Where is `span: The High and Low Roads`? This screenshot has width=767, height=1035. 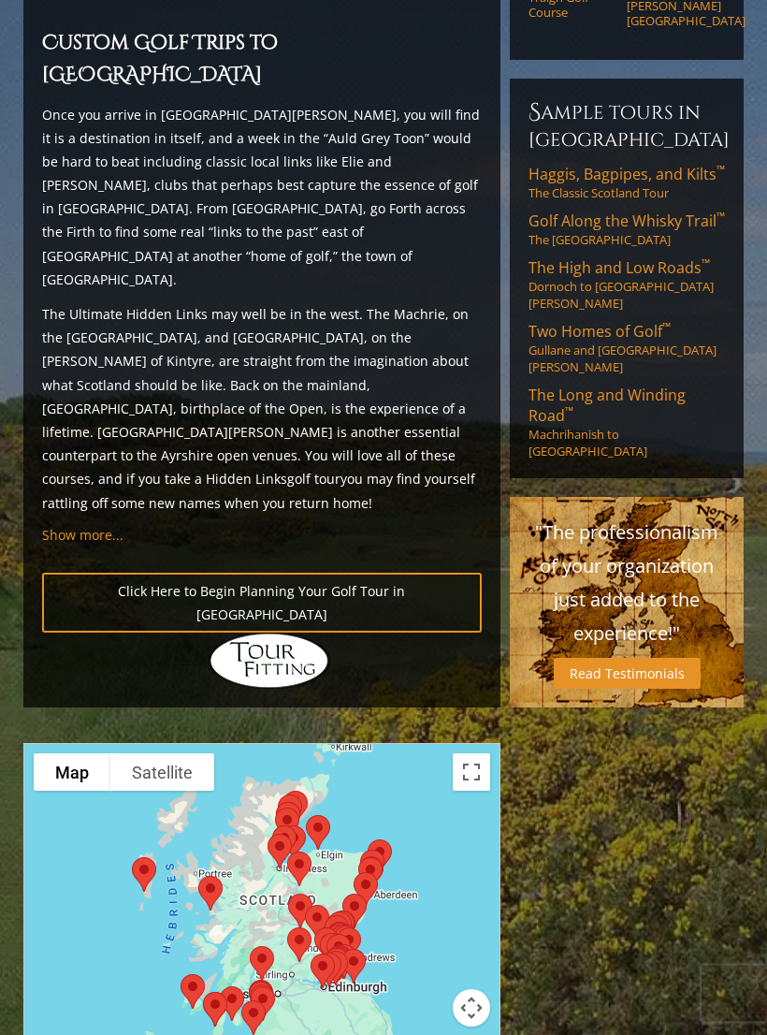 span: The High and Low Roads is located at coordinates (620, 269).